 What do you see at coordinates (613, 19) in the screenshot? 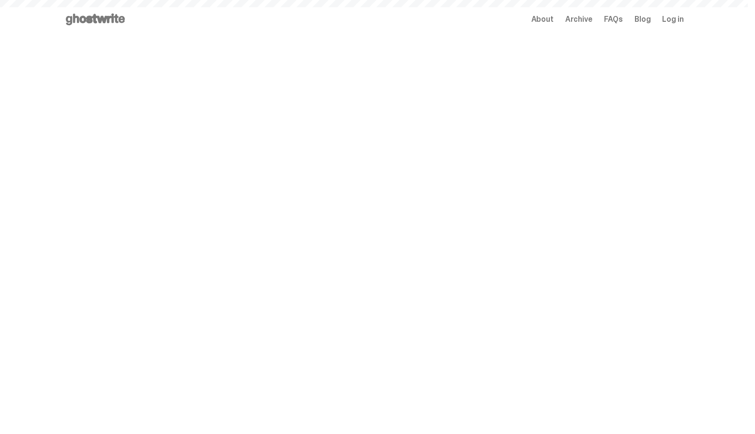
I see `a: FAQs` at bounding box center [613, 19].